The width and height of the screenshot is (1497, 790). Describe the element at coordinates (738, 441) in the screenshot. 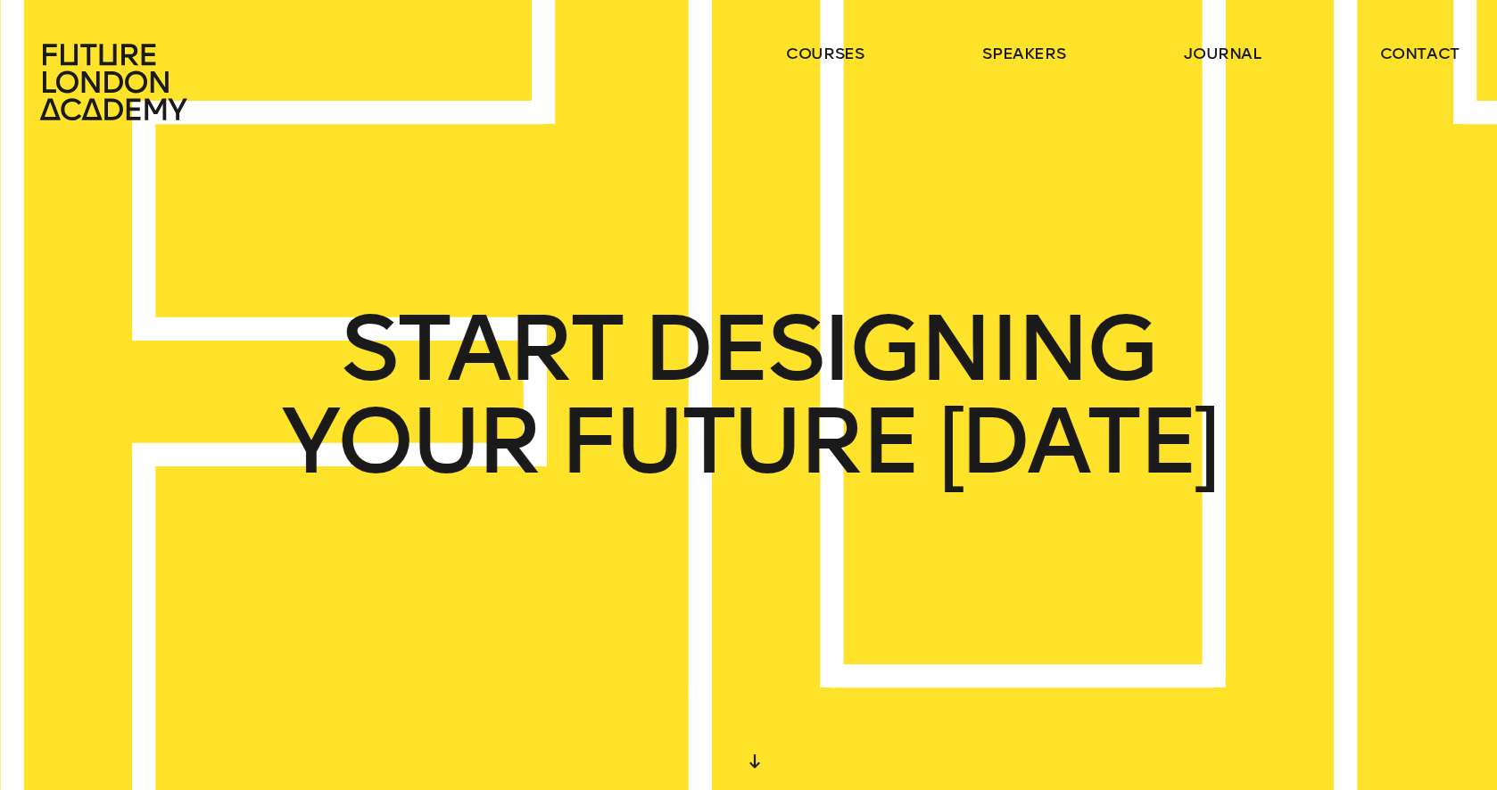

I see `span: FUTURE` at that location.